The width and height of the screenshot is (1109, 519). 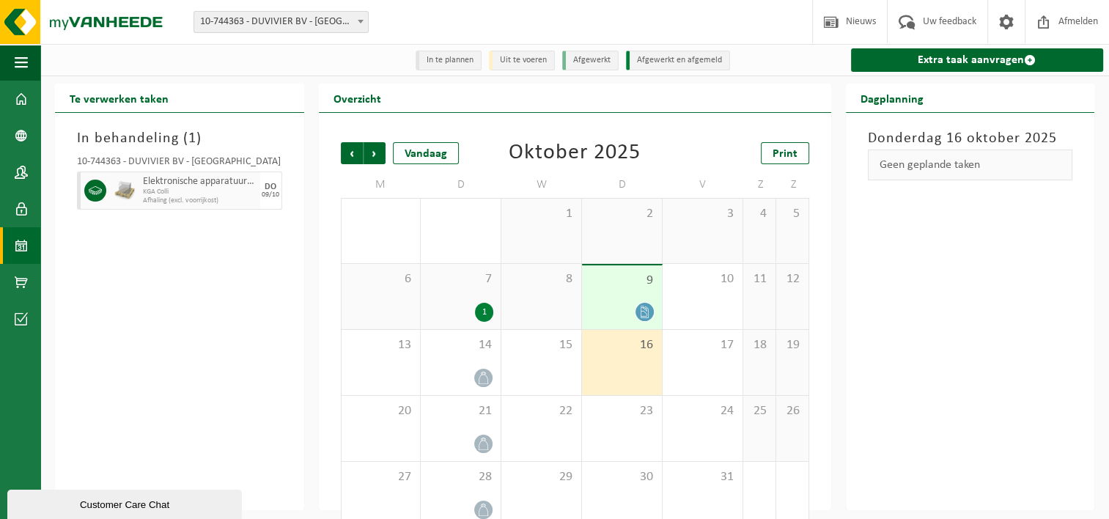 I want to click on div: DO, so click(x=270, y=187).